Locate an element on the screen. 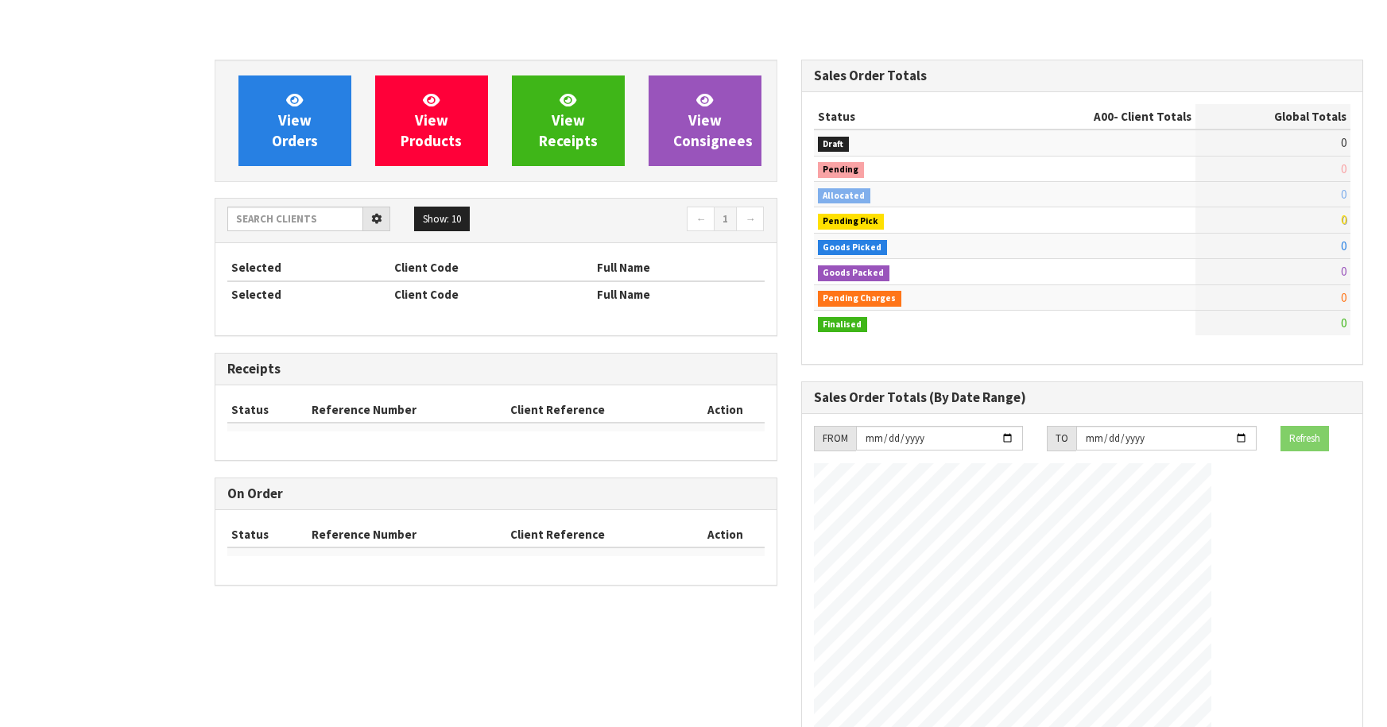 This screenshot has height=727, width=1387. span: View Orders is located at coordinates (295, 120).